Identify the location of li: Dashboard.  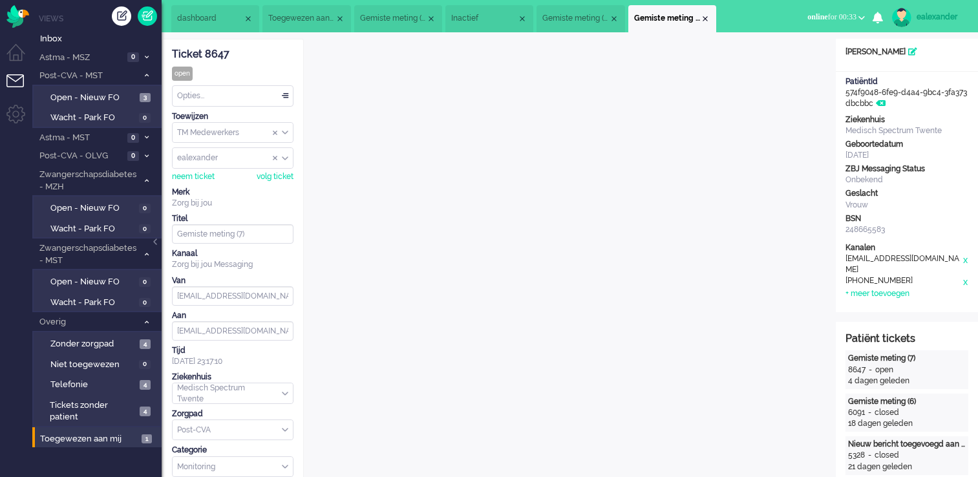
(215, 19).